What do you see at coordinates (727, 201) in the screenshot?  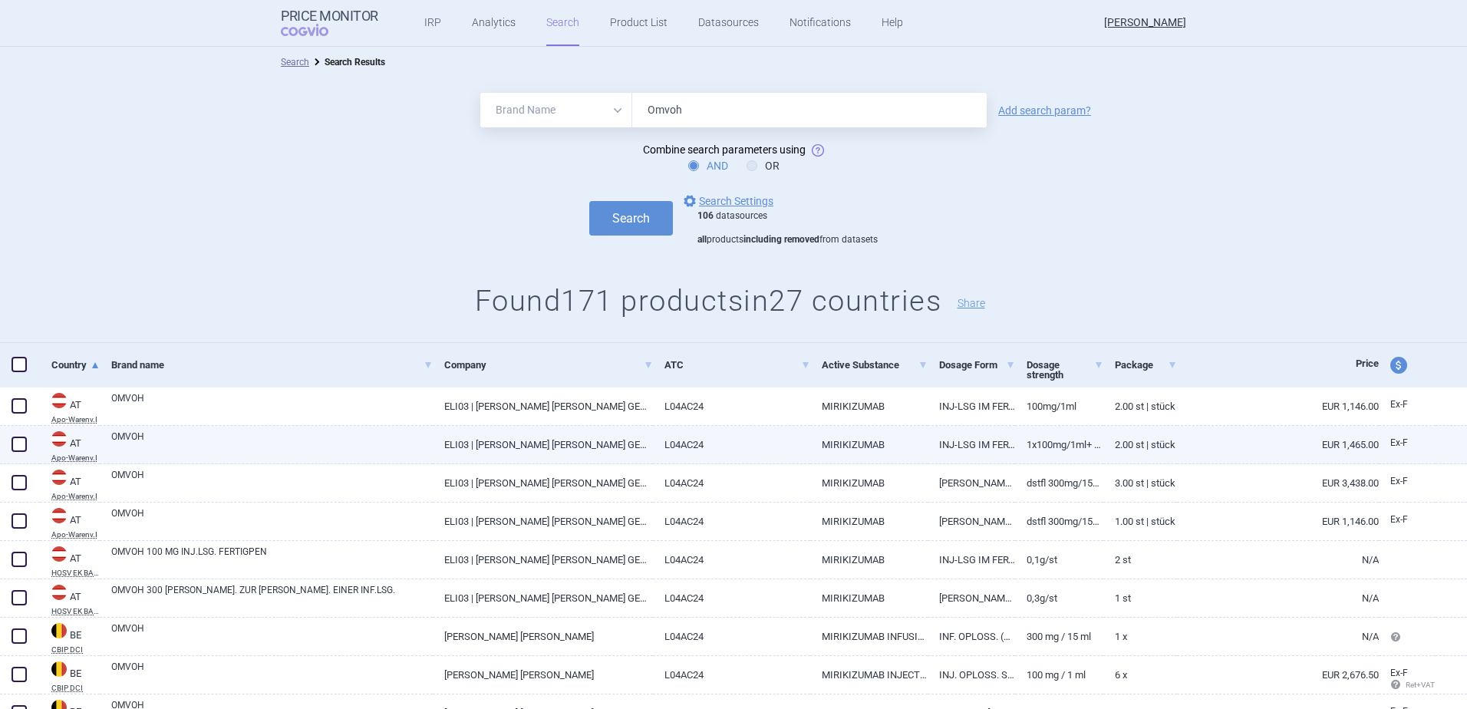 I see `a: Search Settings` at bounding box center [727, 201].